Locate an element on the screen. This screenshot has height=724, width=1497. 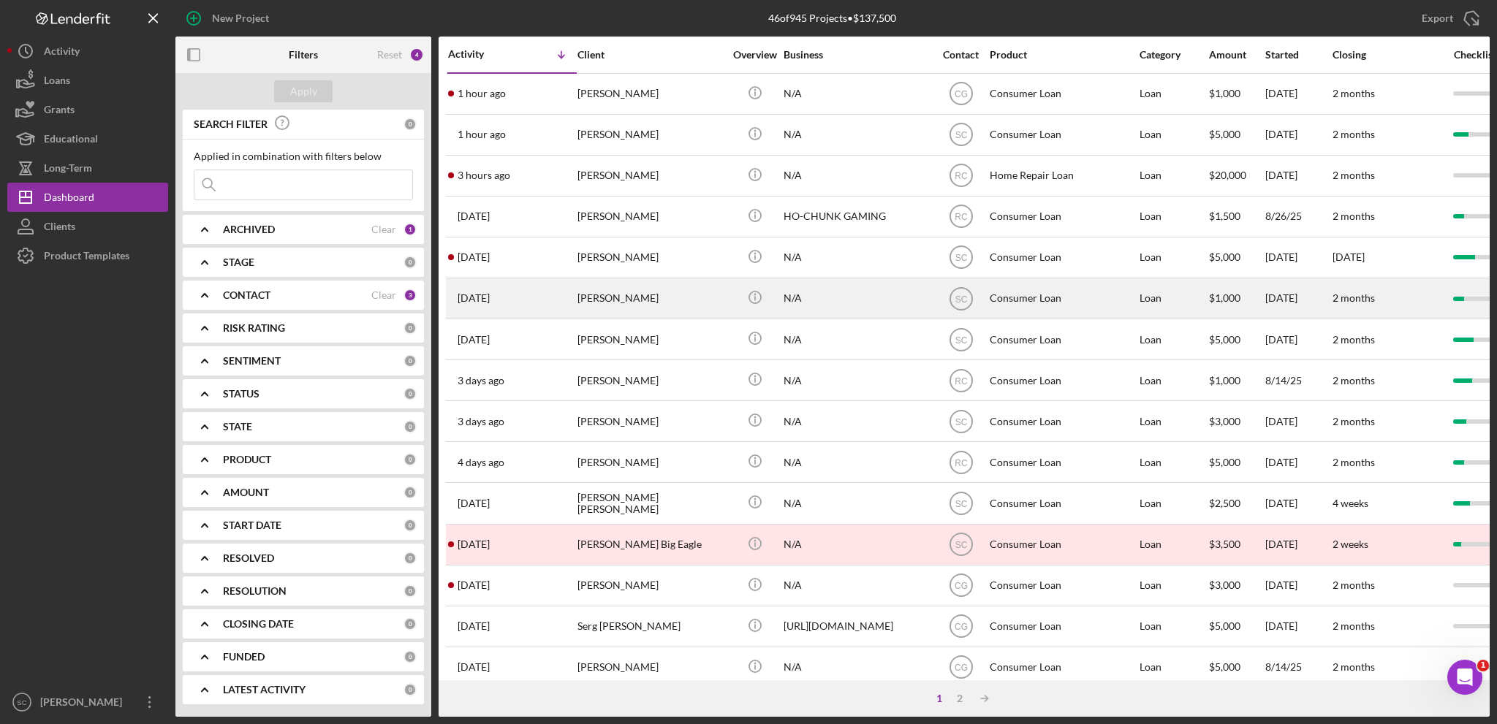
time: 2025-08-17 02:15 is located at coordinates (474, 626).